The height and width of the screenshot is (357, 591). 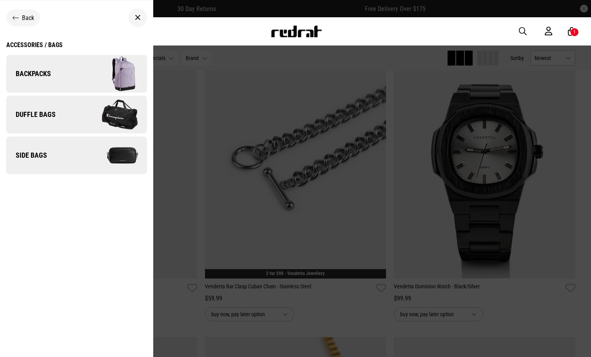 What do you see at coordinates (31, 114) in the screenshot?
I see `span: Duffle Bags` at bounding box center [31, 114].